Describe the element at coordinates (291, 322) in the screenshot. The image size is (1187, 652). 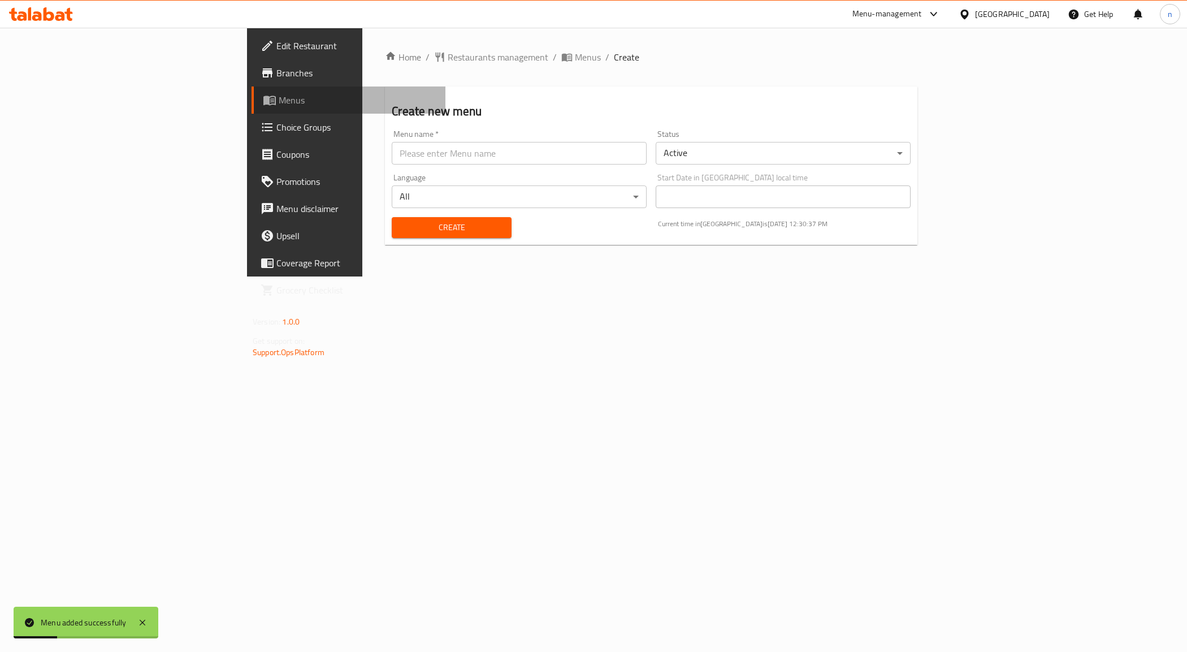
I see `span: 1.0.0` at that location.